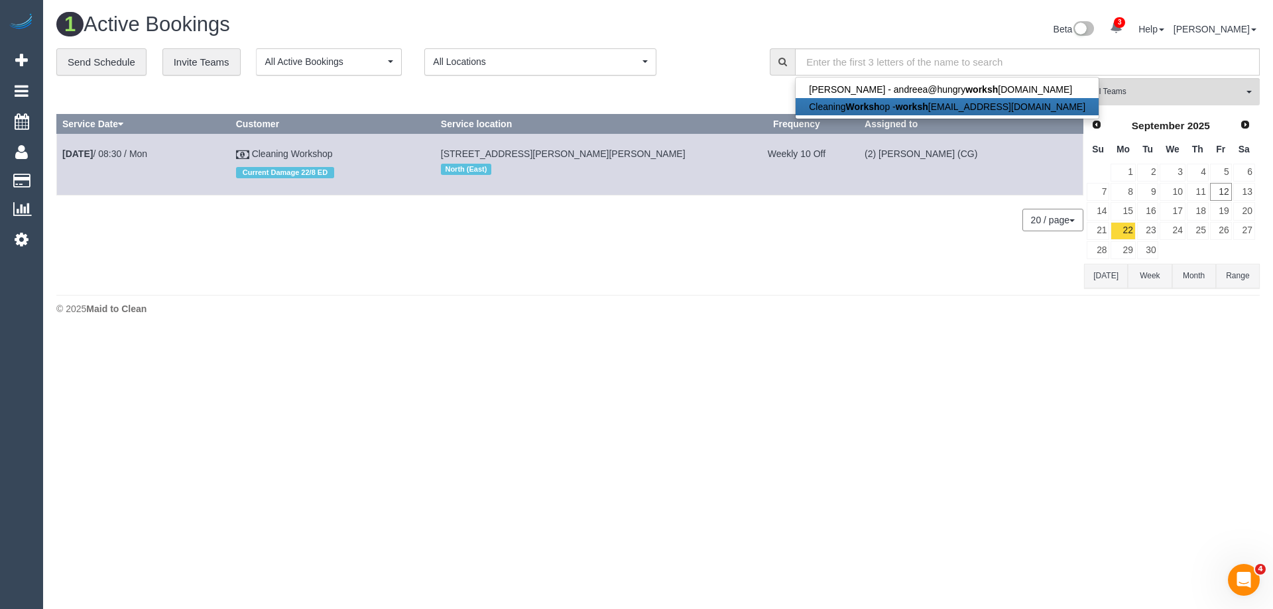 Image resolution: width=1273 pixels, height=609 pixels. What do you see at coordinates (1198, 172) in the screenshot?
I see `a: 4` at bounding box center [1198, 172].